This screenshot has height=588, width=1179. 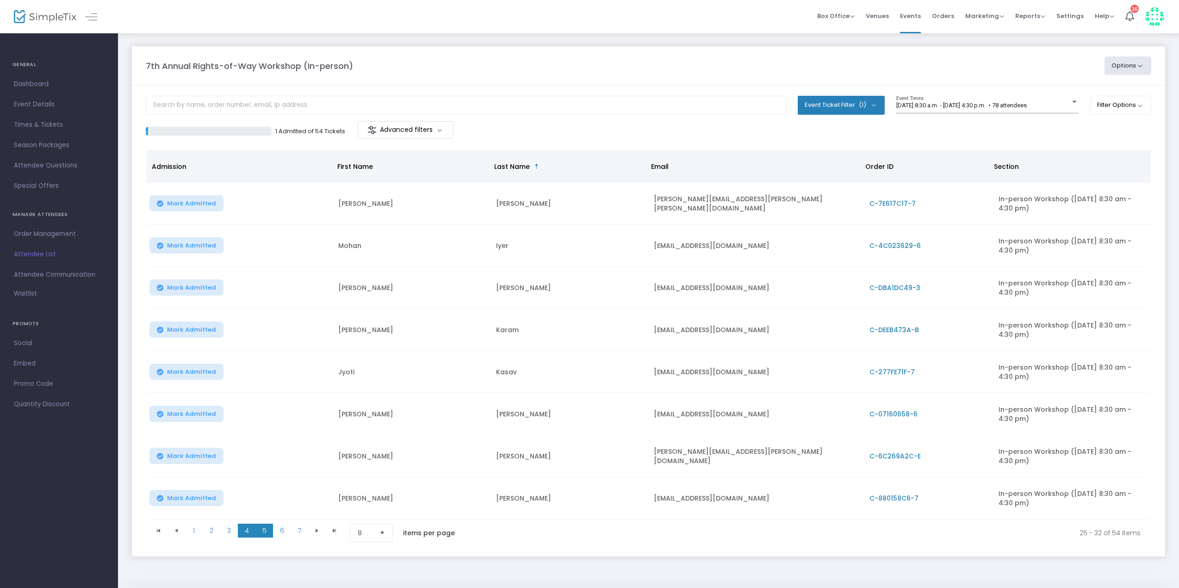 I want to click on span: Dashboard, so click(x=59, y=84).